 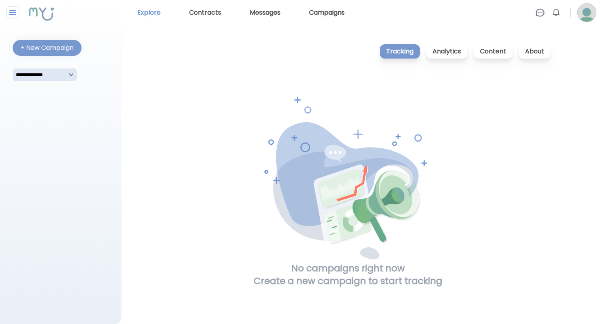 What do you see at coordinates (13, 13) in the screenshot?
I see `img: Close sidebar` at bounding box center [13, 13].